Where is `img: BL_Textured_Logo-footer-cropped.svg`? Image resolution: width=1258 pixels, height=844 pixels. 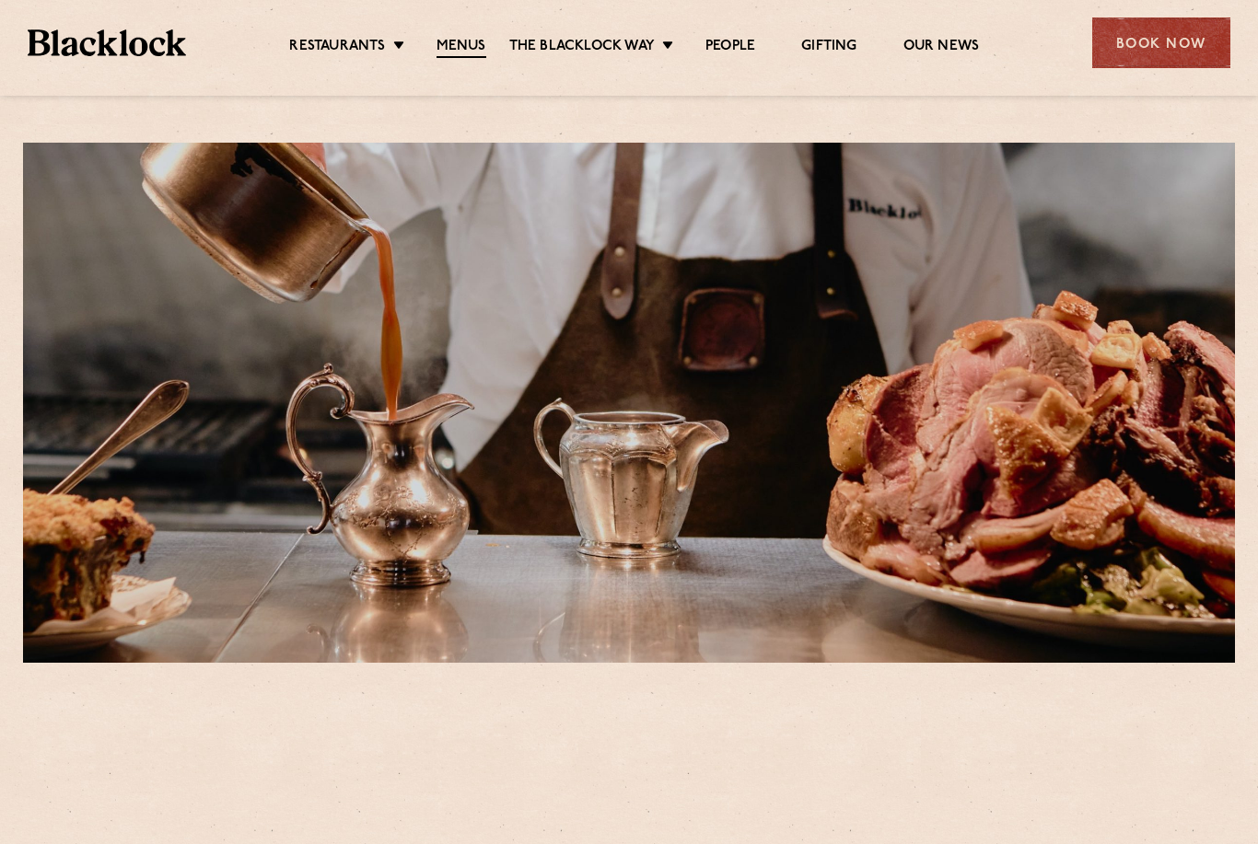 img: BL_Textured_Logo-footer-cropped.svg is located at coordinates (107, 42).